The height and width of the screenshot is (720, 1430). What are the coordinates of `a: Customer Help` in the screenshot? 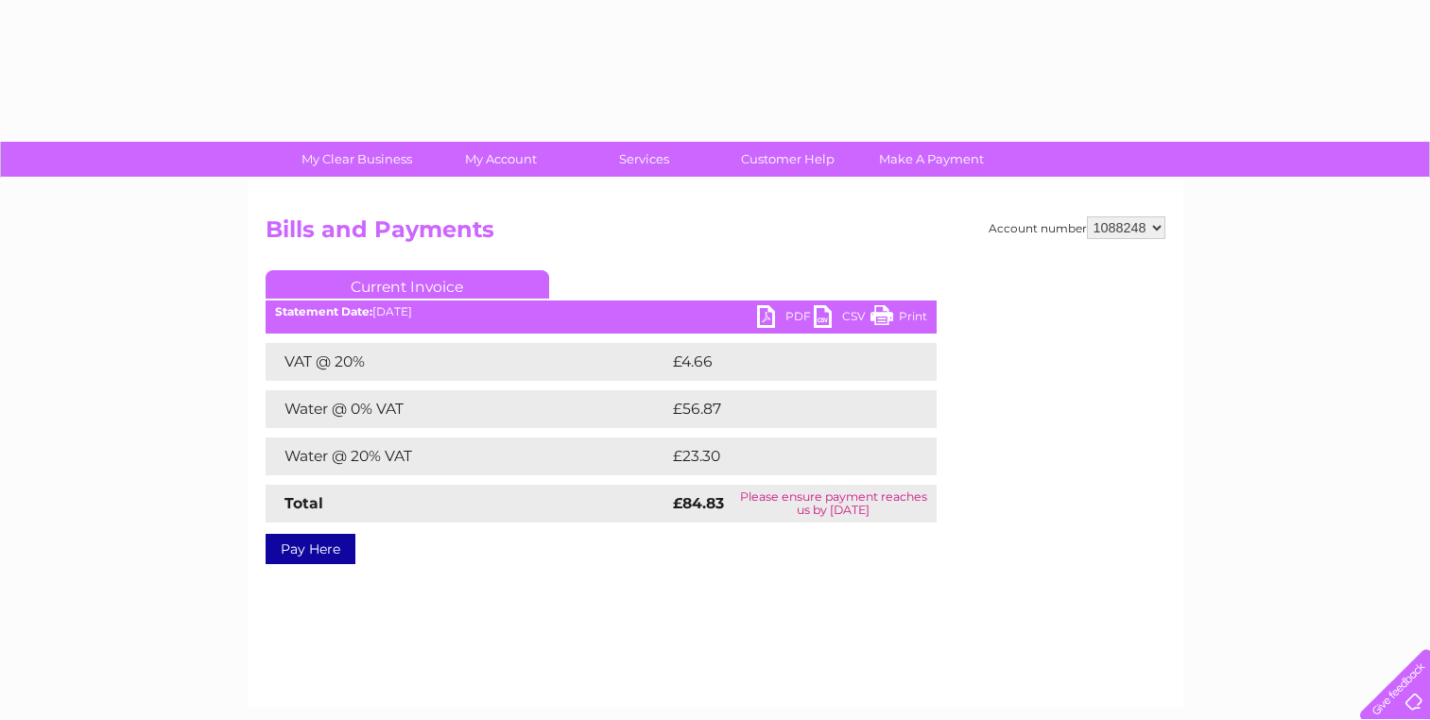 It's located at (787, 159).